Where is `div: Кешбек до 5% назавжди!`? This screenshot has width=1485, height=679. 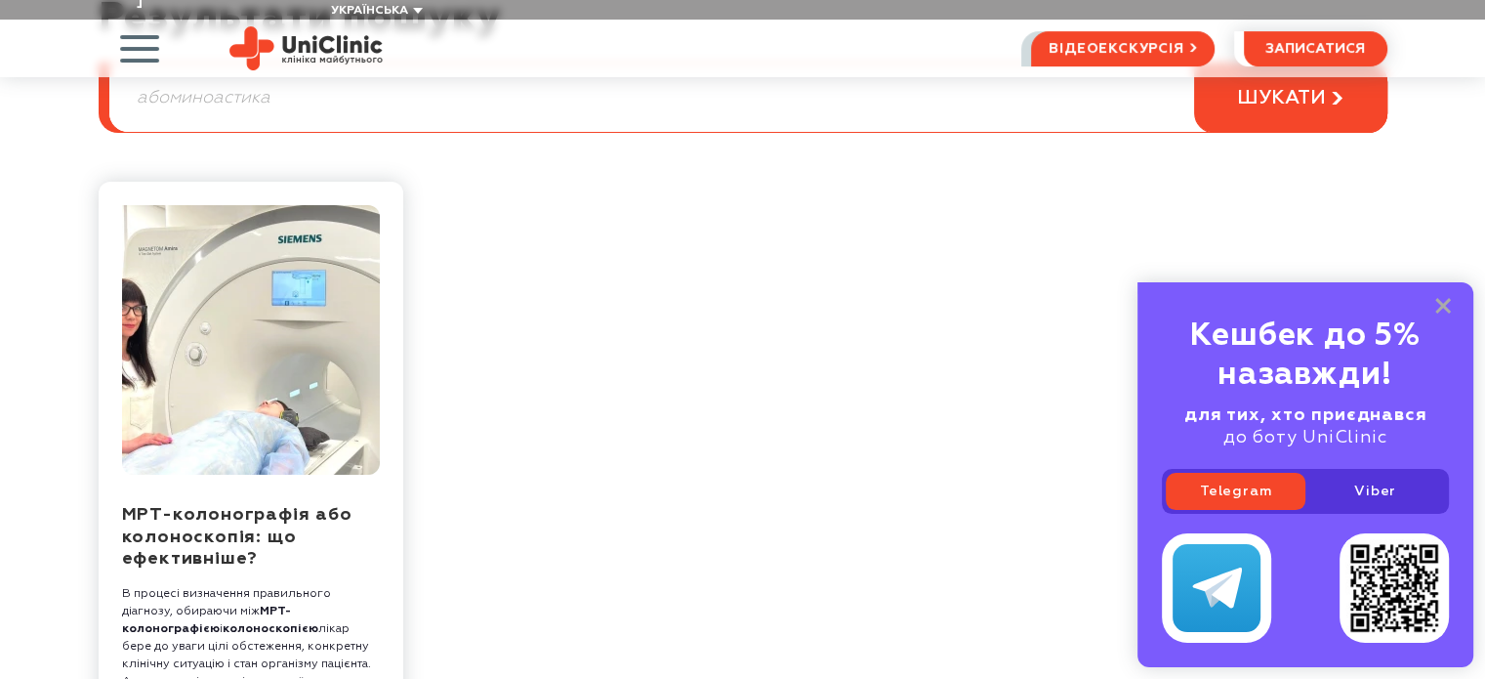 div: Кешбек до 5% назавжди! is located at coordinates (1306, 355).